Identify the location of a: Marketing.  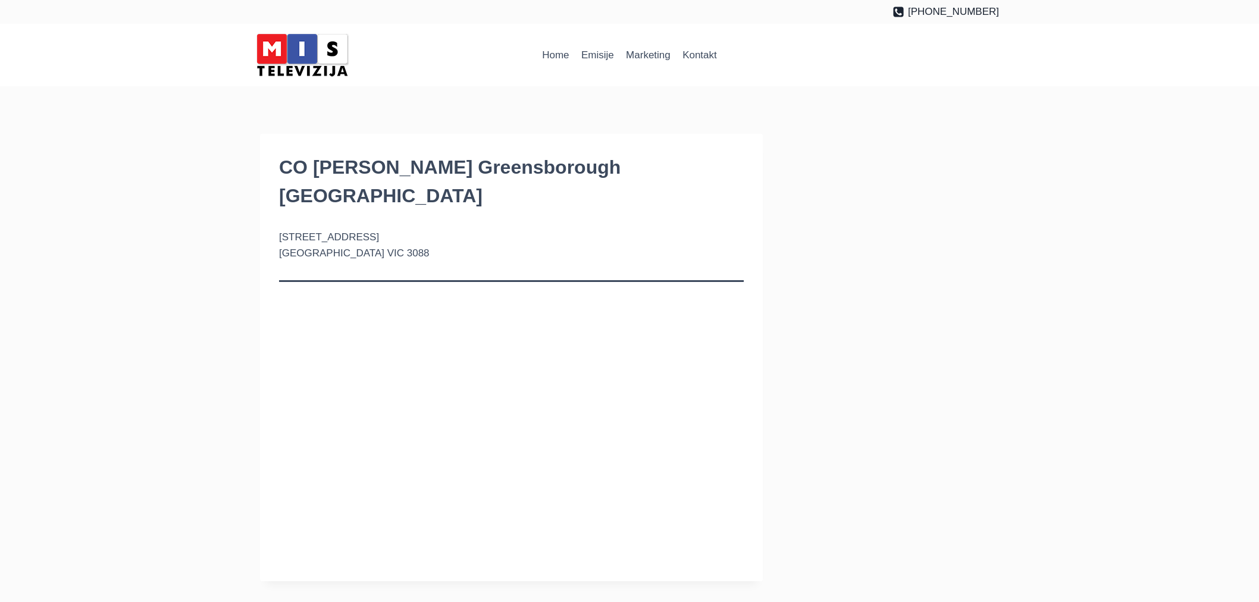
(648, 55).